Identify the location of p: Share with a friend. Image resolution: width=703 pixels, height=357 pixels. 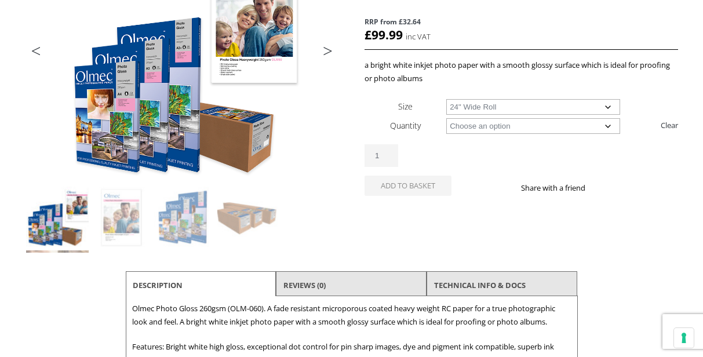
(559, 188).